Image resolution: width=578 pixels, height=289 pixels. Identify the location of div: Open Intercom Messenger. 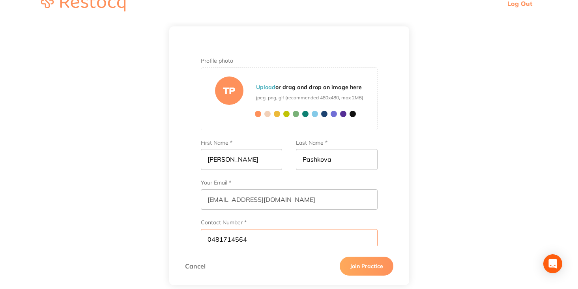
(552, 264).